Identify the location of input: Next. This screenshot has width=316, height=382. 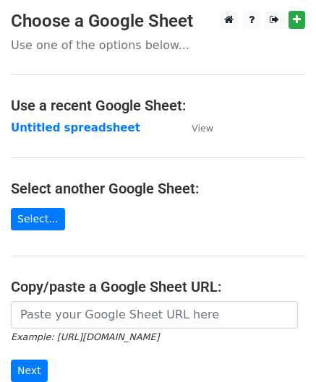
(29, 371).